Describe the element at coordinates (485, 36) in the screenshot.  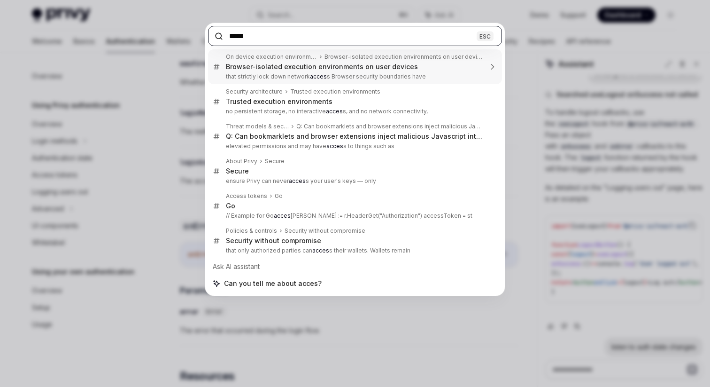
I see `div: ESC` at that location.